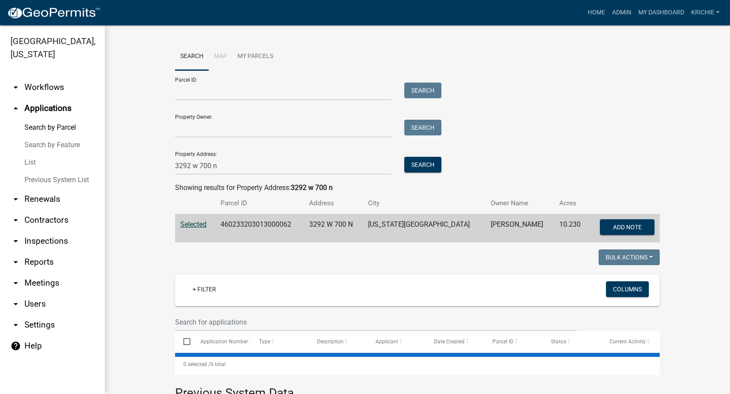 Image resolution: width=730 pixels, height=394 pixels. I want to click on a: Search, so click(192, 57).